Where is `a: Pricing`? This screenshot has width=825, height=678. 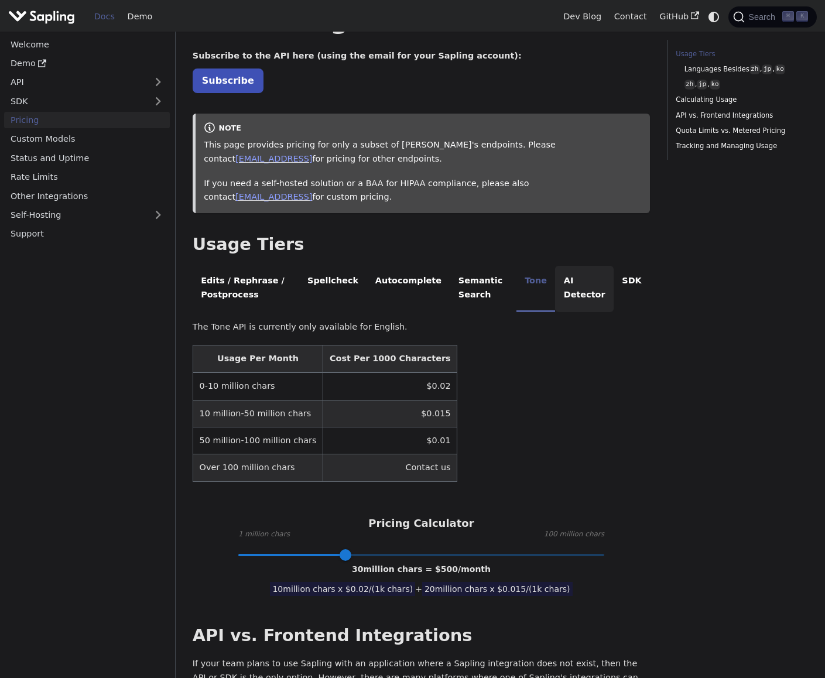 a: Pricing is located at coordinates (87, 120).